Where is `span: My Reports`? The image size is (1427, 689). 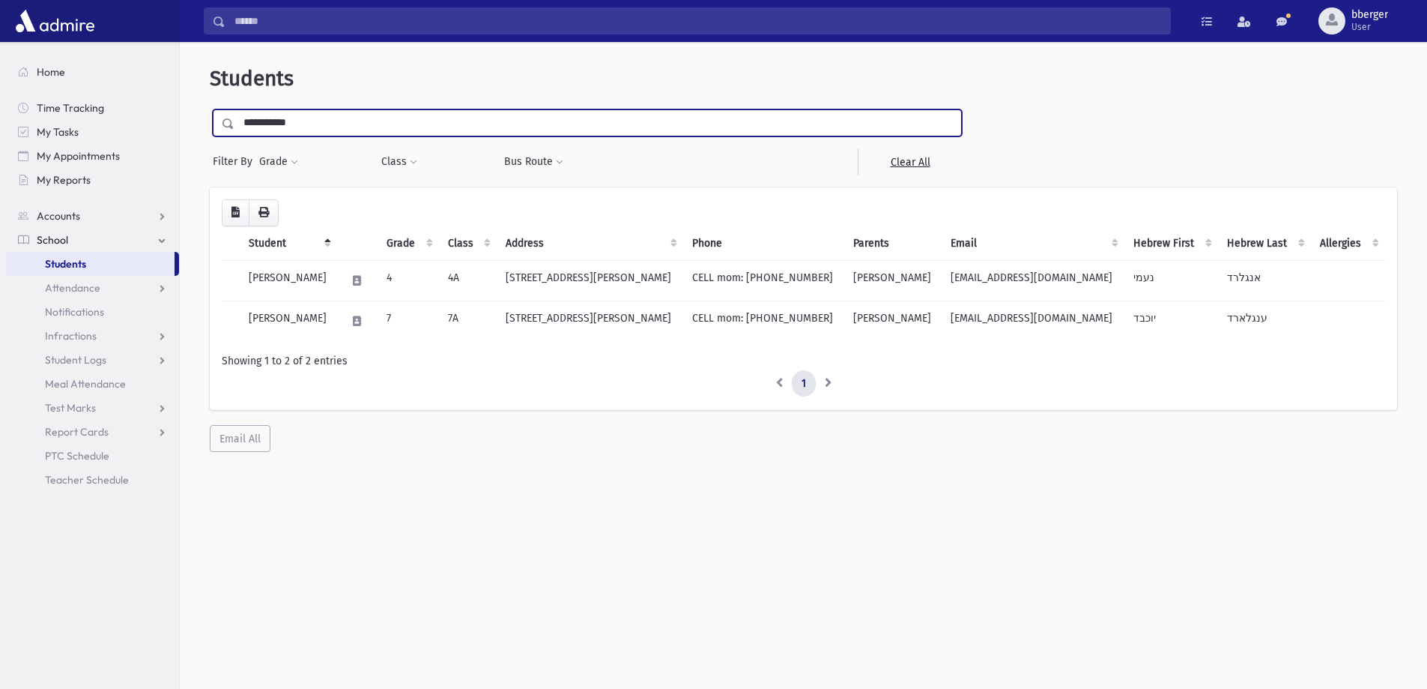 span: My Reports is located at coordinates (64, 180).